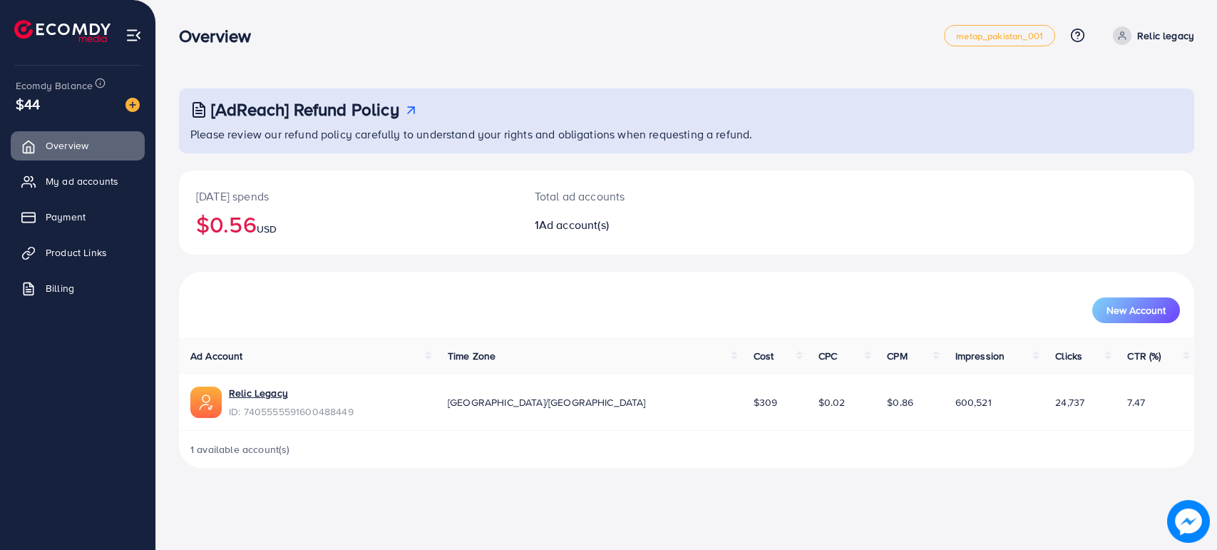 Image resolution: width=1217 pixels, height=550 pixels. What do you see at coordinates (240, 449) in the screenshot?
I see `span: 1 available account(s)` at bounding box center [240, 449].